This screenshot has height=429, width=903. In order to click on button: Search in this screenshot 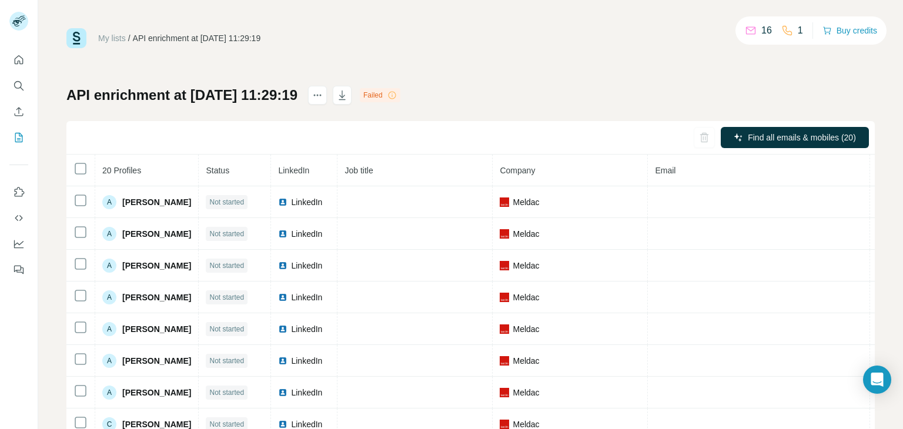, I will do `click(19, 86)`.